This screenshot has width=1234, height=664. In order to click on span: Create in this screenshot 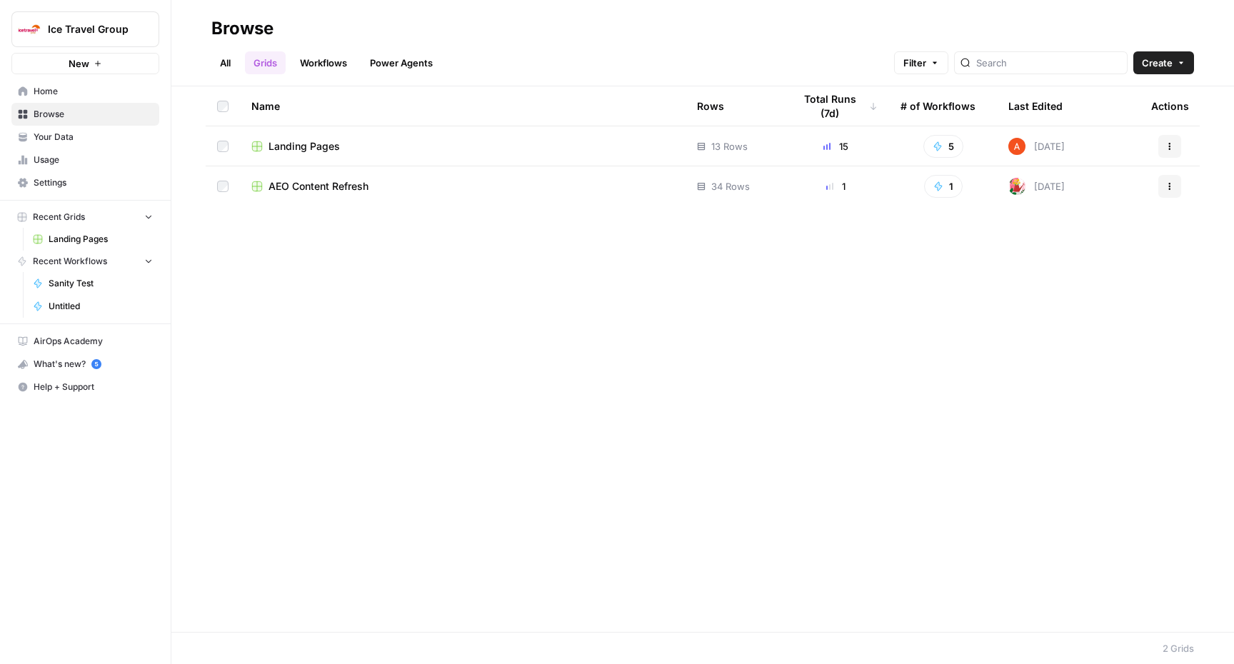, I will do `click(1156, 63)`.